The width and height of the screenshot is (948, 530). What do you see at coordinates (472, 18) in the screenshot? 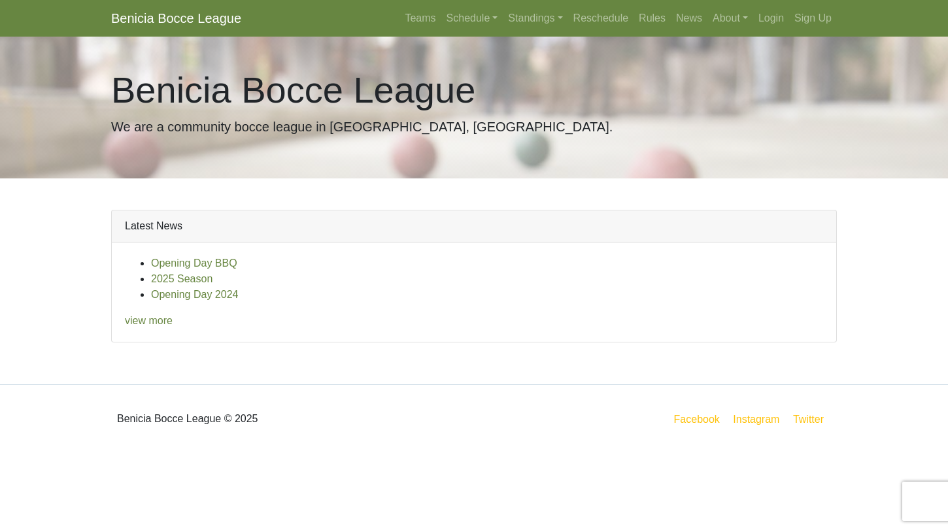
I see `a: Schedule` at bounding box center [472, 18].